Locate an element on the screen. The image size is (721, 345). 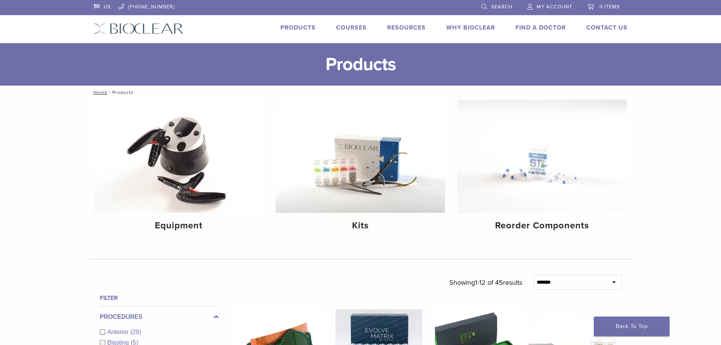
img: Bioclear is located at coordinates (139, 28).